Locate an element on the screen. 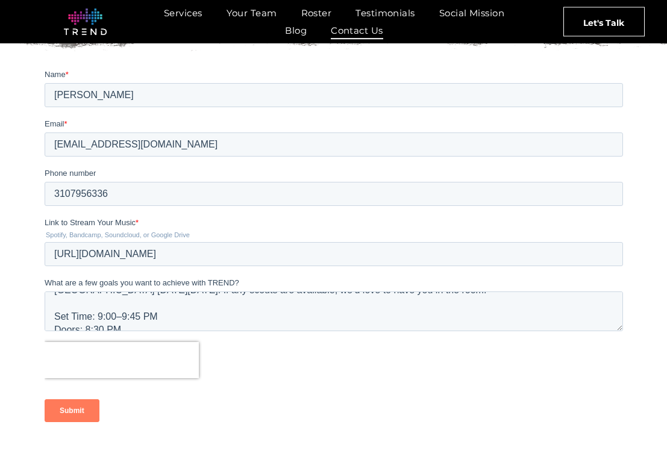 This screenshot has width=667, height=454. a: Blog is located at coordinates (296, 30).